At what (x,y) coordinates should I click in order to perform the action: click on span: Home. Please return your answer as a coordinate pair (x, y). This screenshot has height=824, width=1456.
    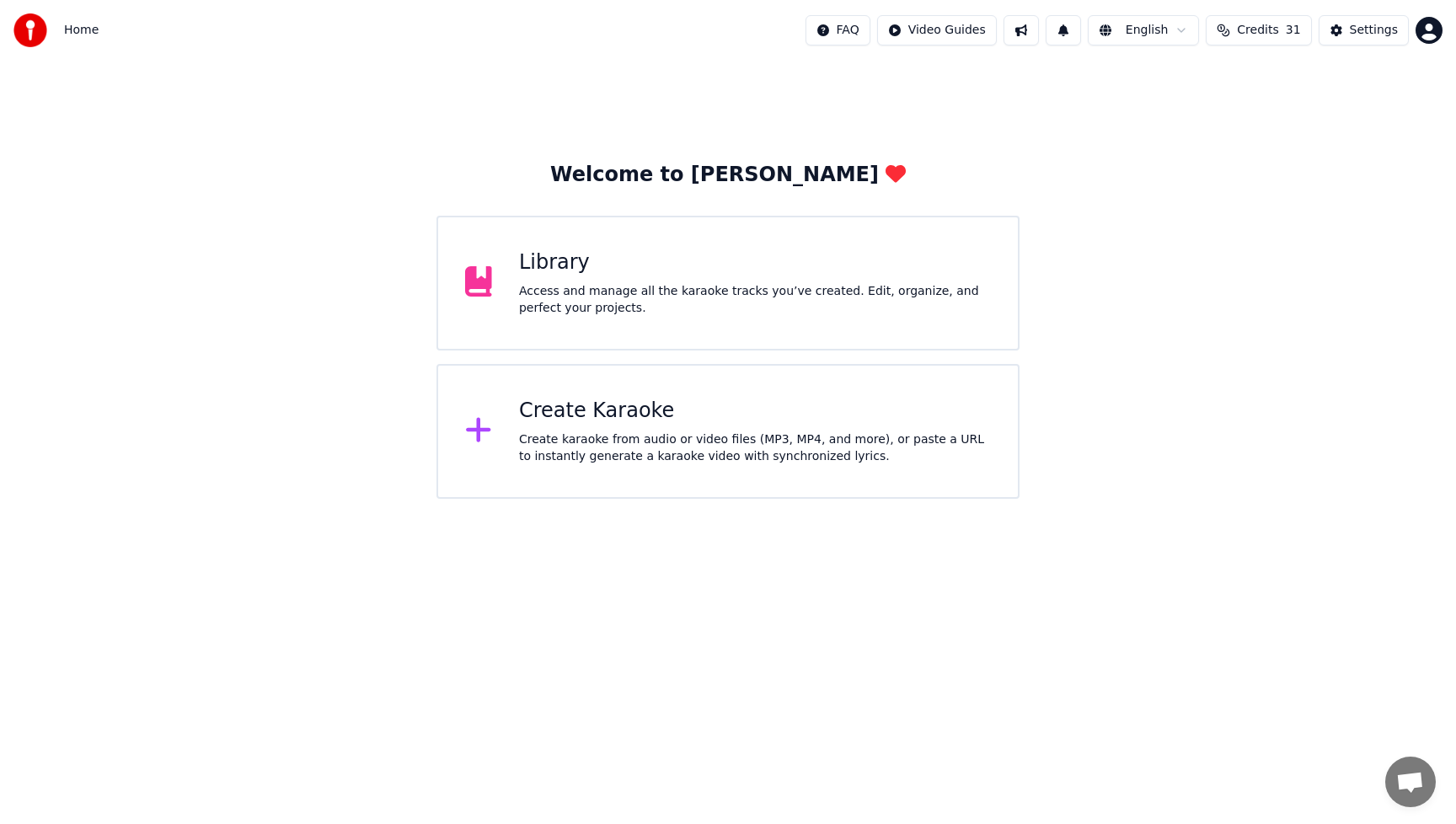
    Looking at the image, I should click on (81, 30).